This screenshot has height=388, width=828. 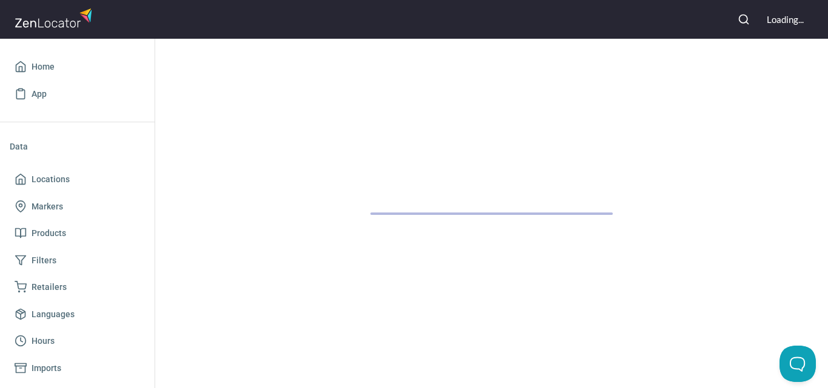 What do you see at coordinates (49, 287) in the screenshot?
I see `span: Retailers` at bounding box center [49, 287].